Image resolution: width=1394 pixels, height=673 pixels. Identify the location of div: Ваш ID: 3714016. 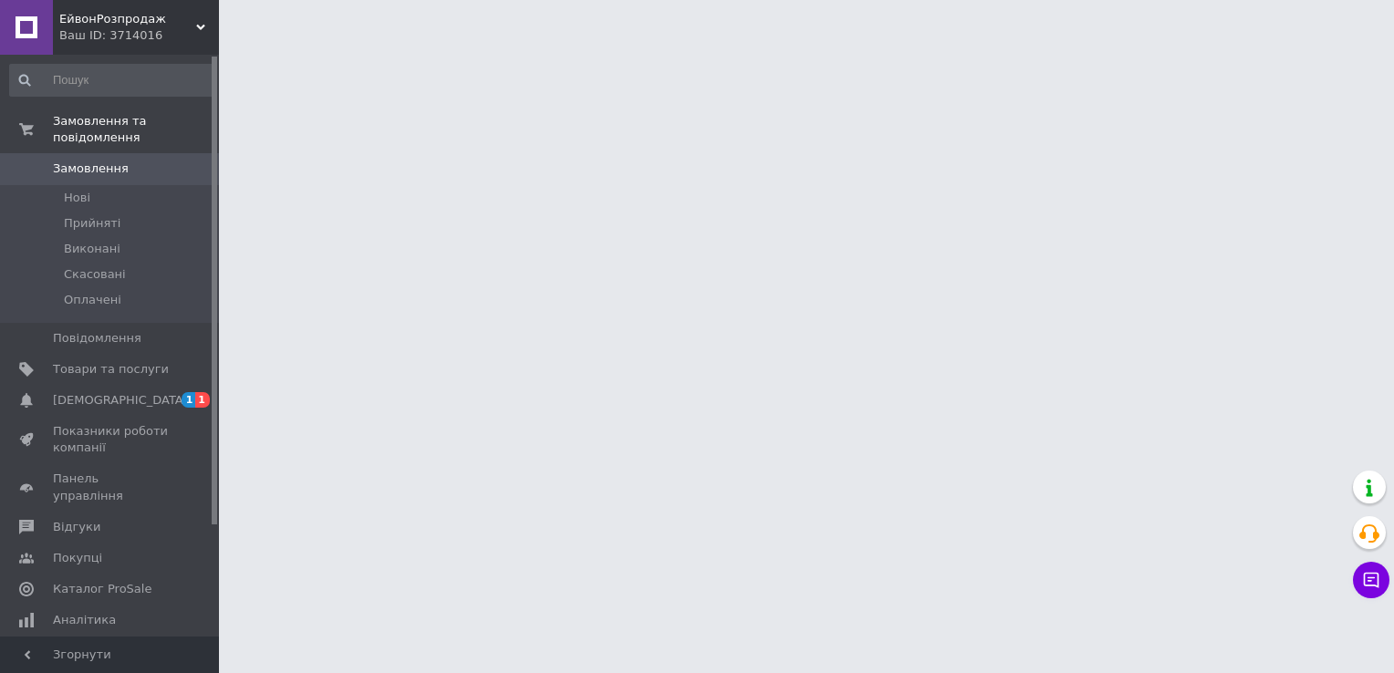
(139, 36).